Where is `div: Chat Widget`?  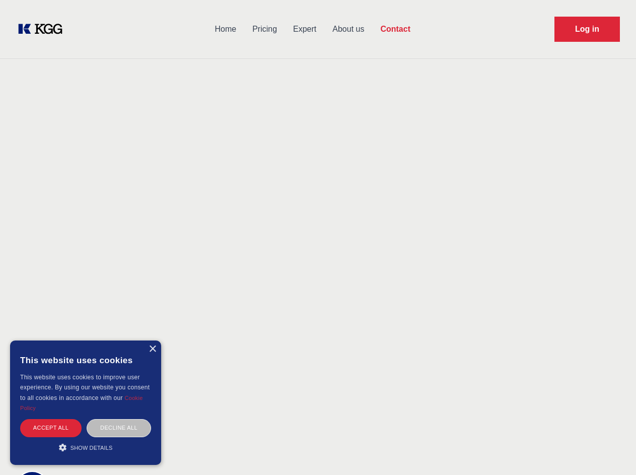
div: Chat Widget is located at coordinates (611, 451).